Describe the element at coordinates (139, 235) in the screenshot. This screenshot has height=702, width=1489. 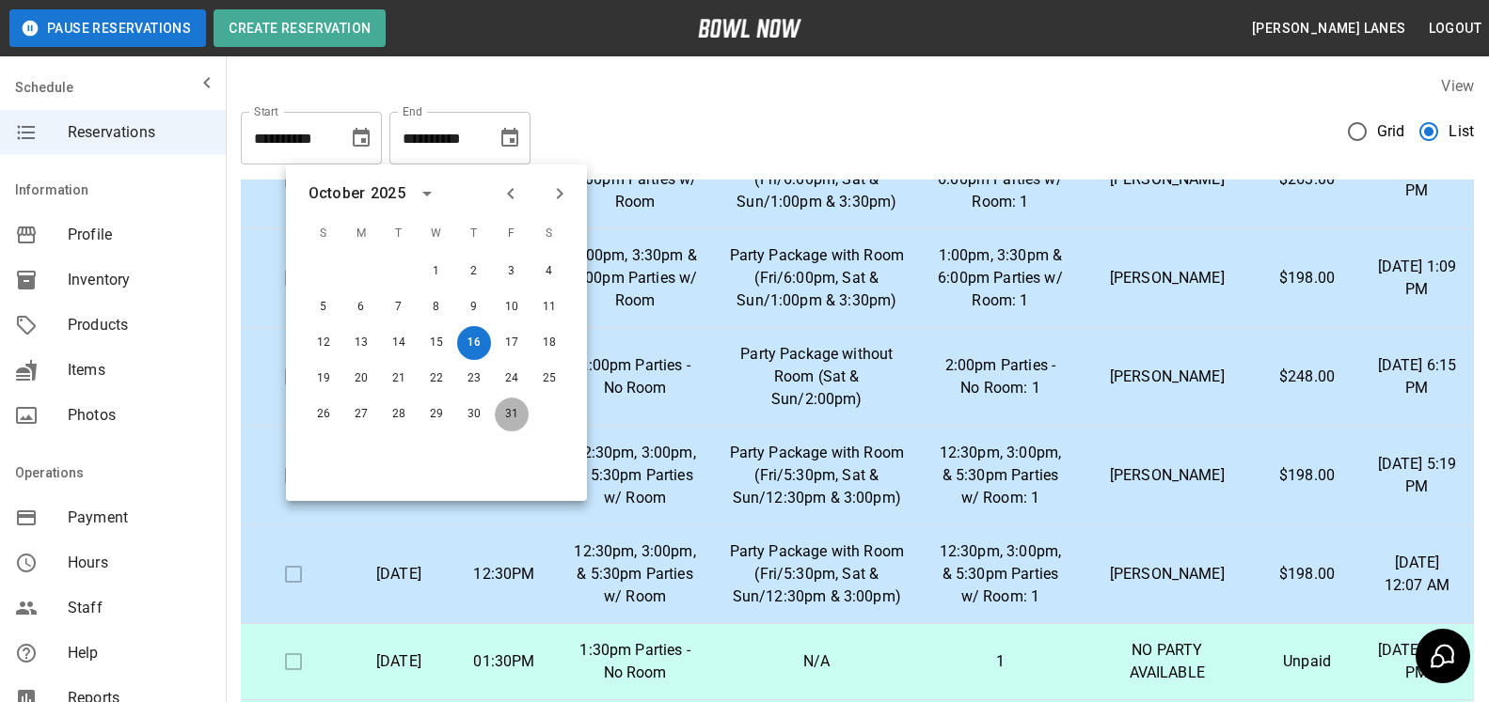
I see `span: Profile` at that location.